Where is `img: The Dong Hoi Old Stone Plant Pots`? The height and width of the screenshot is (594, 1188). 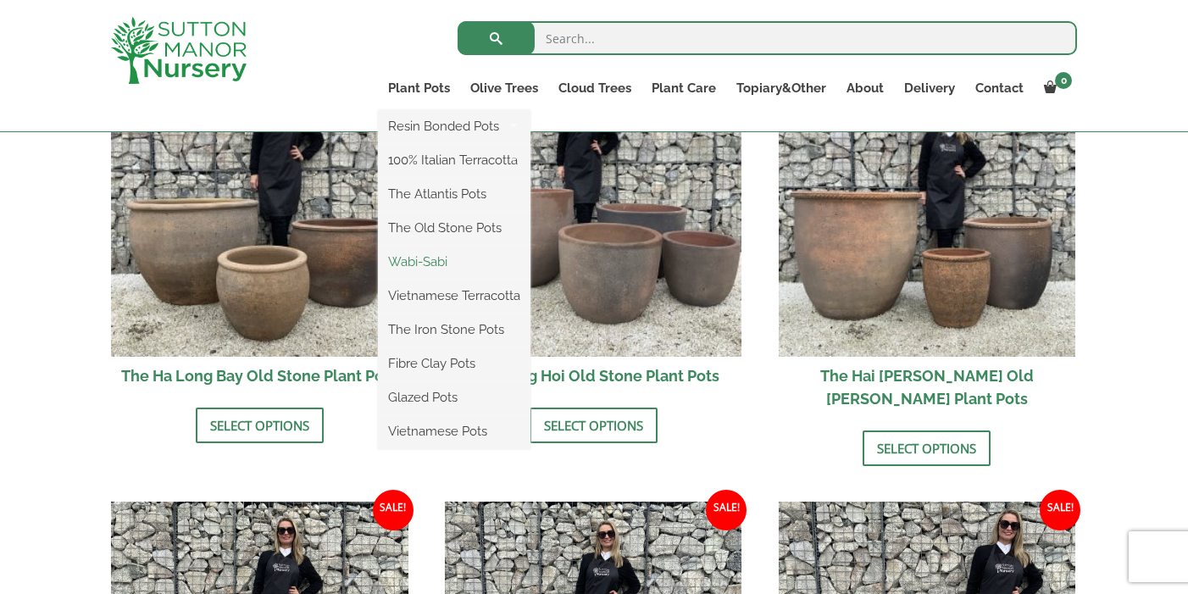 img: The Dong Hoi Old Stone Plant Pots is located at coordinates (593, 208).